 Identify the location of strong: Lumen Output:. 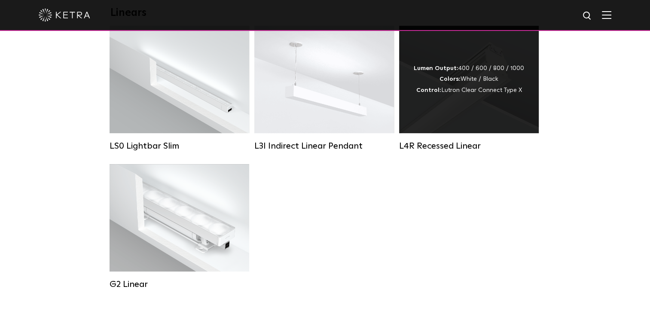
(436, 68).